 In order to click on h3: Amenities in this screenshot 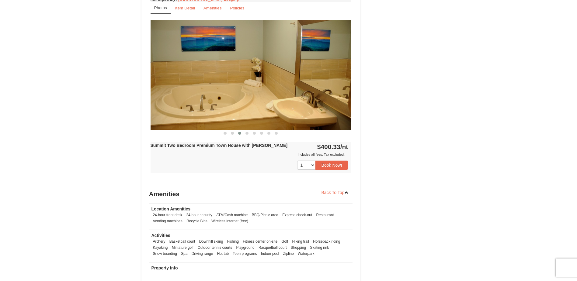, I will do `click(251, 194)`.